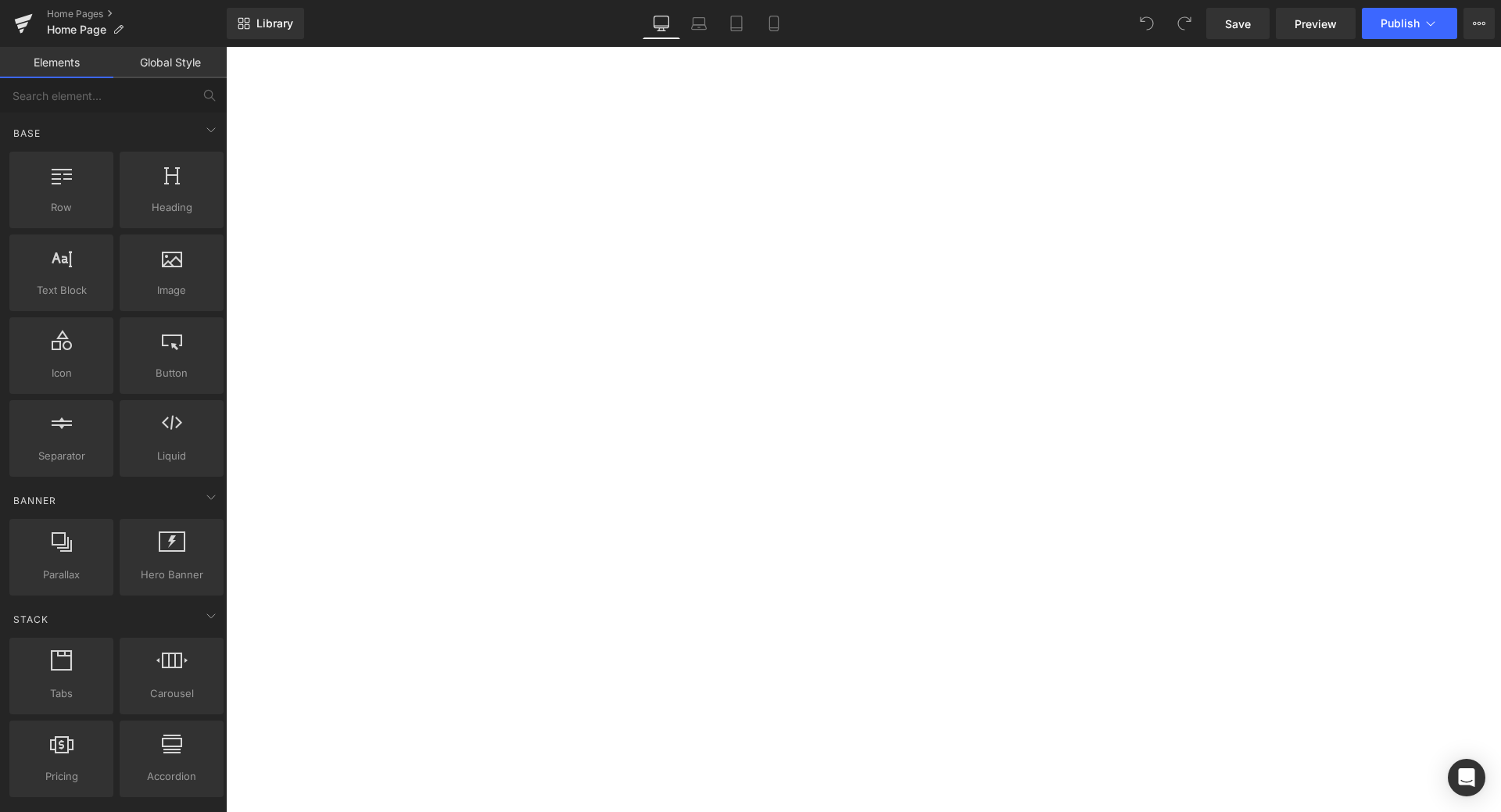 Image resolution: width=1501 pixels, height=812 pixels. Describe the element at coordinates (34, 500) in the screenshot. I see `span: Banner` at that location.